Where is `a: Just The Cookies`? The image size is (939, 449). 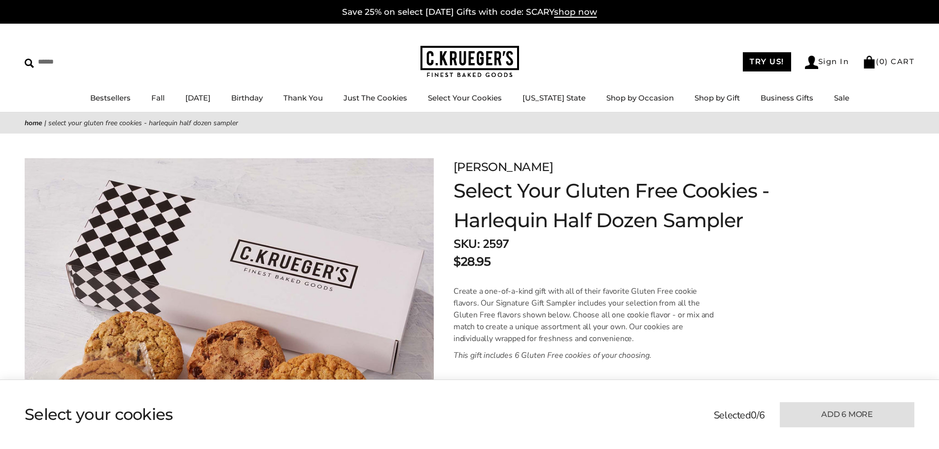 a: Just The Cookies is located at coordinates (375, 98).